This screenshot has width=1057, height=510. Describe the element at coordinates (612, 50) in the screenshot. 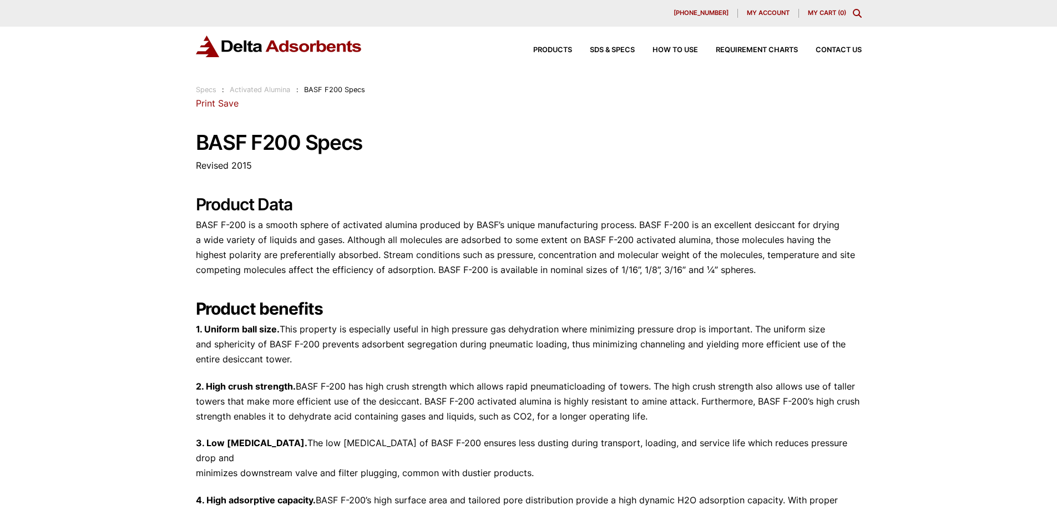

I see `span: SDS & SPECS` at that location.